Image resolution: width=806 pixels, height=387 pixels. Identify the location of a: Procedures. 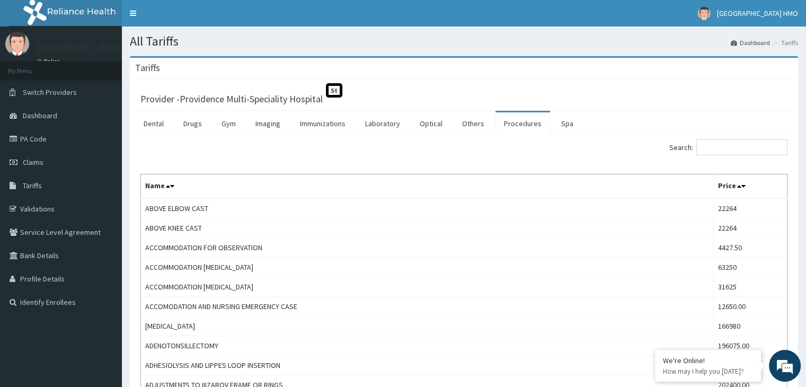
(522, 123).